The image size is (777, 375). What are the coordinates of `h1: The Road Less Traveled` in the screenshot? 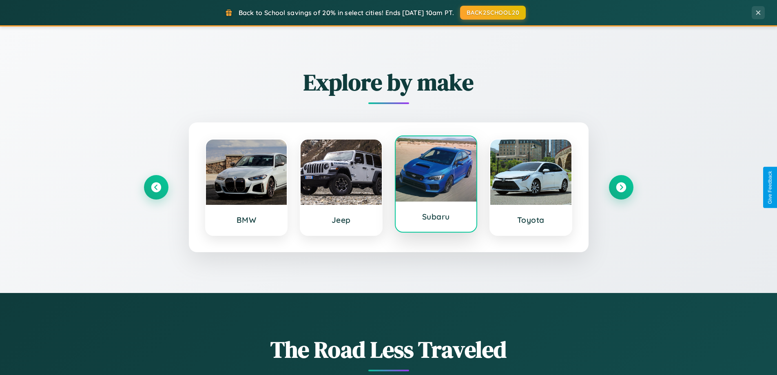 It's located at (389, 349).